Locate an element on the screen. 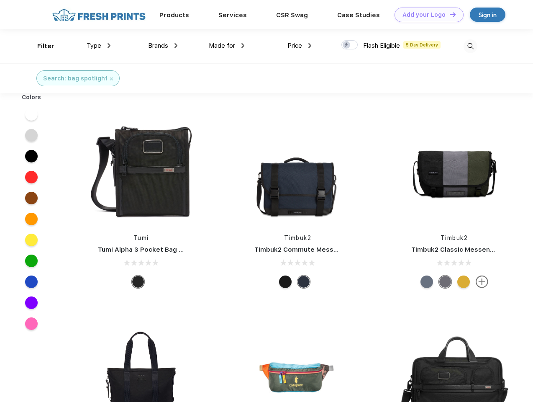 This screenshot has height=402, width=533. a: Tumi Alpha 3 Pocket Bag Small is located at coordinates (147, 249).